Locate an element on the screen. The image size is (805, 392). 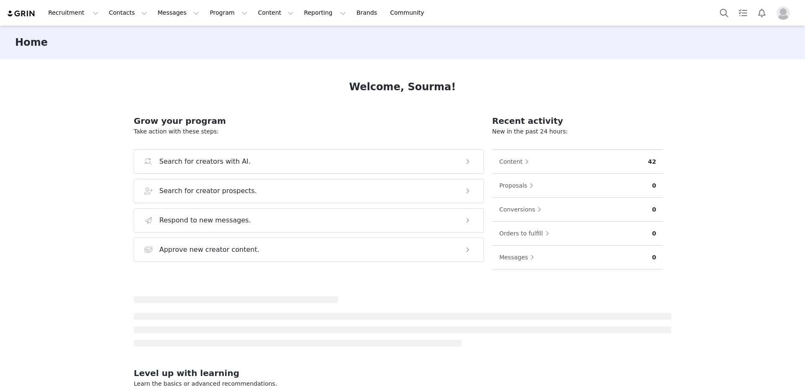
p: Learn the basics or advanced recommendations. is located at coordinates (403, 383).